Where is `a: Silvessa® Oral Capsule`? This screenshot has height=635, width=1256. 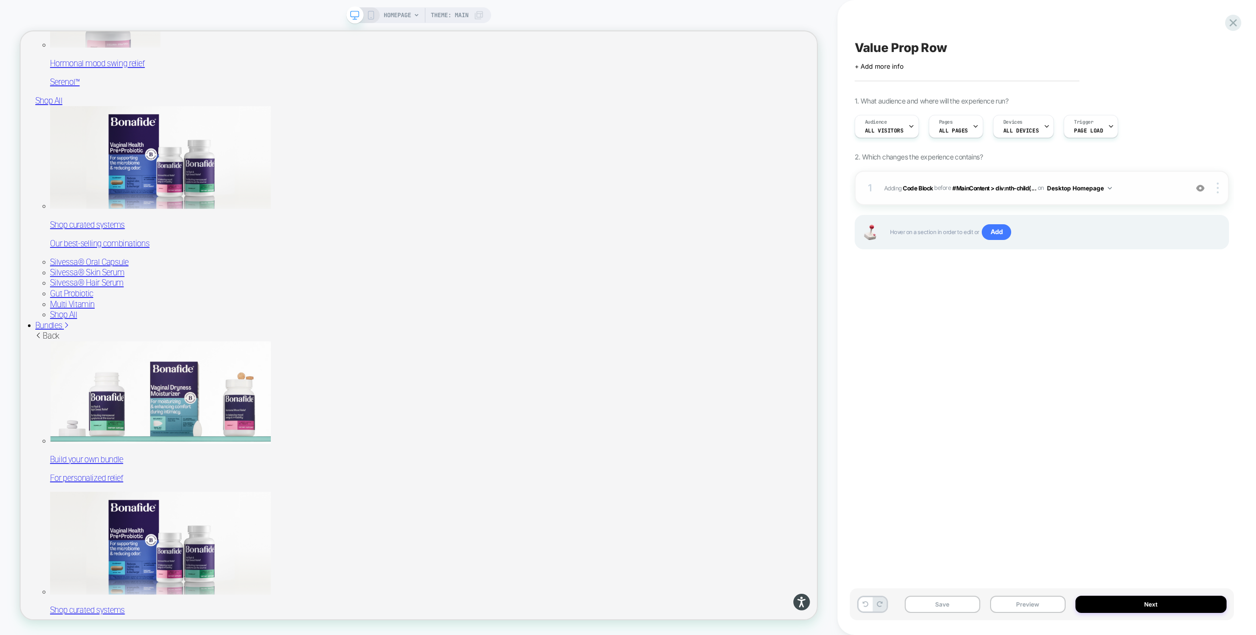
a: Silvessa® Oral Capsule is located at coordinates (91, 307).